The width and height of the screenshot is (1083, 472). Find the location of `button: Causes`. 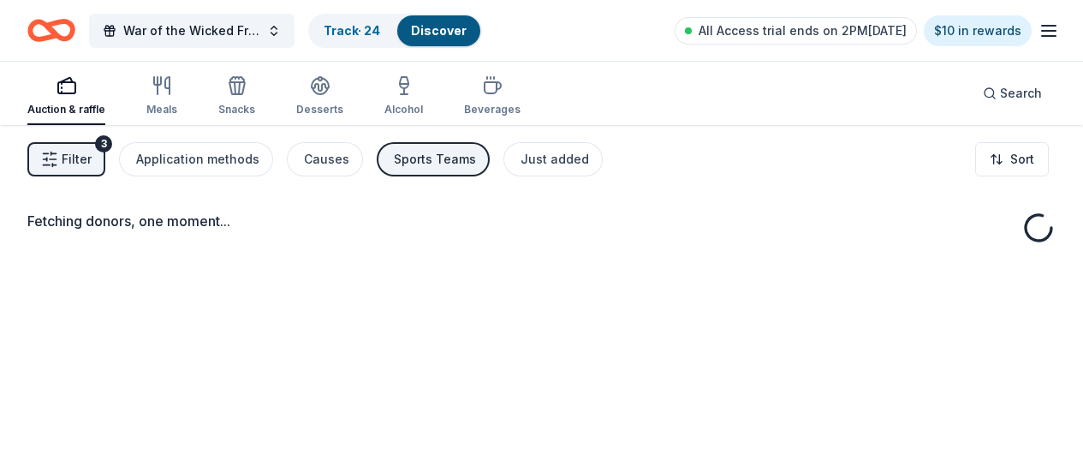

button: Causes is located at coordinates (325, 159).